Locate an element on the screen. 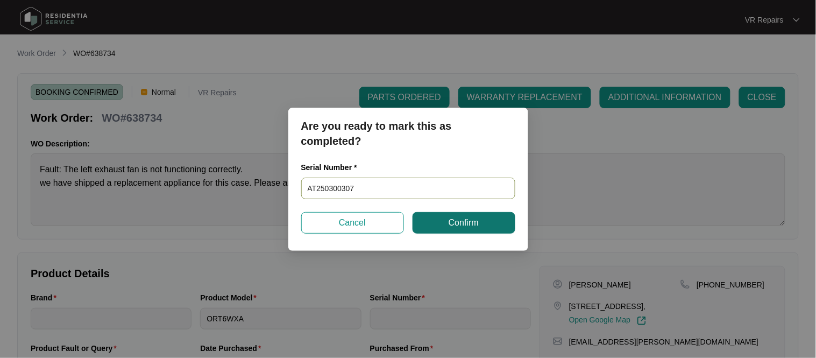 Image resolution: width=816 pixels, height=358 pixels. button: Confirm is located at coordinates (464, 223).